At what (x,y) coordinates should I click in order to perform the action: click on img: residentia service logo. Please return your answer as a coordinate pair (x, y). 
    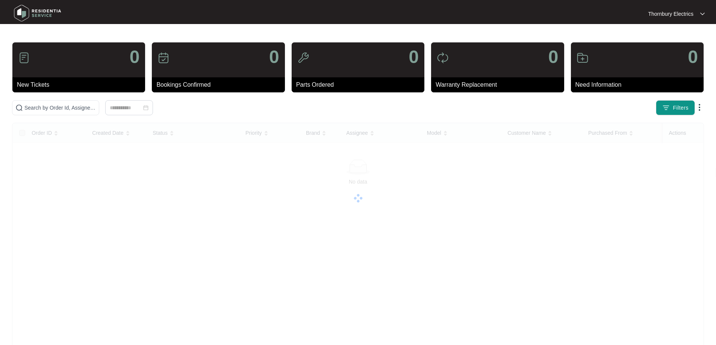
    Looking at the image, I should click on (38, 13).